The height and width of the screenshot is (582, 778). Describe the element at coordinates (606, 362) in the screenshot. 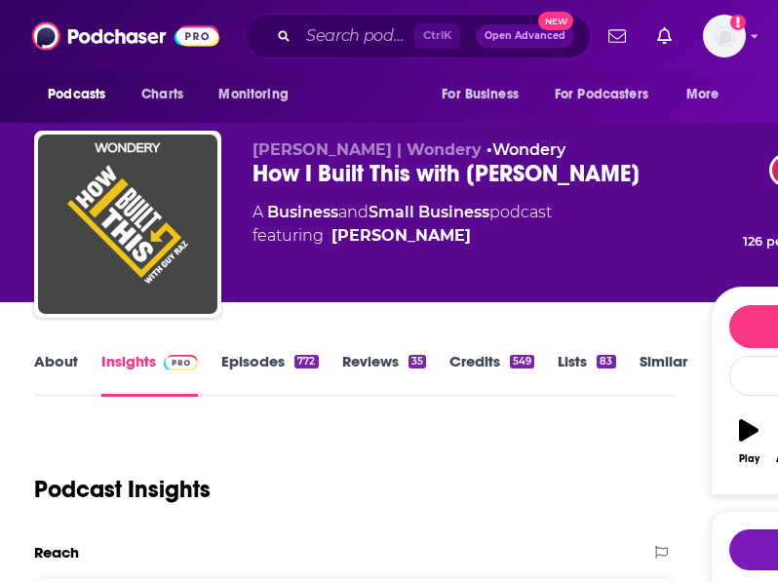

I see `div: 83` at that location.